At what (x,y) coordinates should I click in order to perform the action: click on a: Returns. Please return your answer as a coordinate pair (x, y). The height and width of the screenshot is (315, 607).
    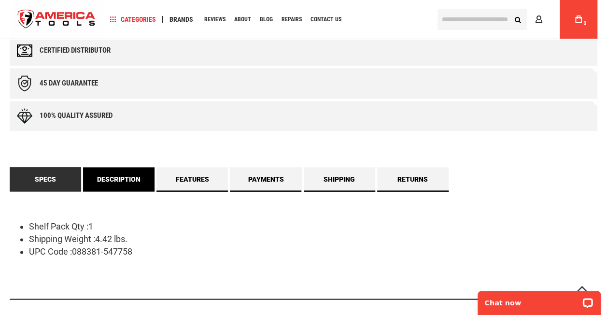
    Looking at the image, I should click on (413, 179).